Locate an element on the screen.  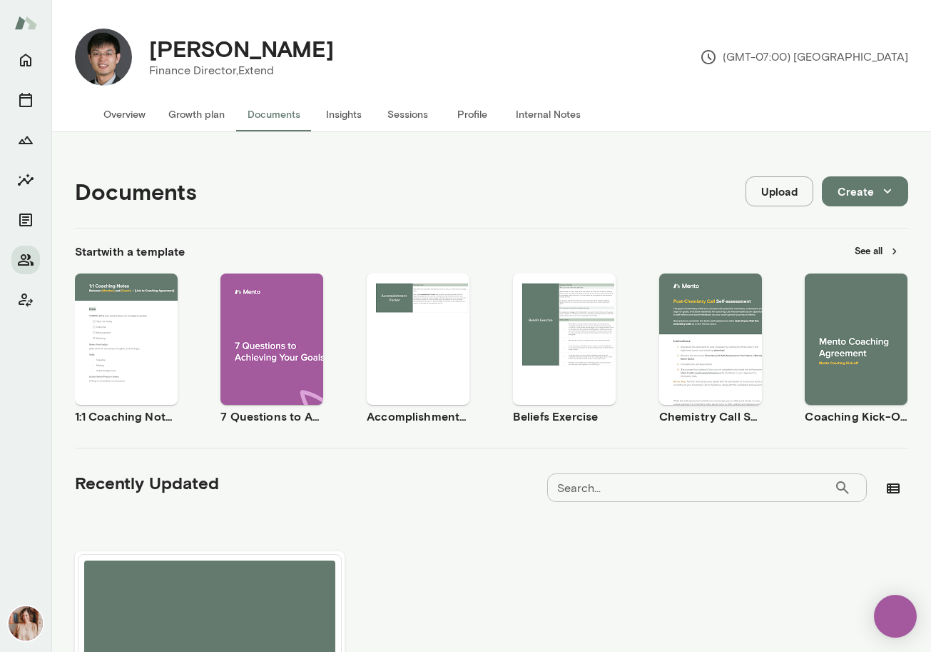
h6: 7 Questions to Achieving Your Goals is located at coordinates (272, 416).